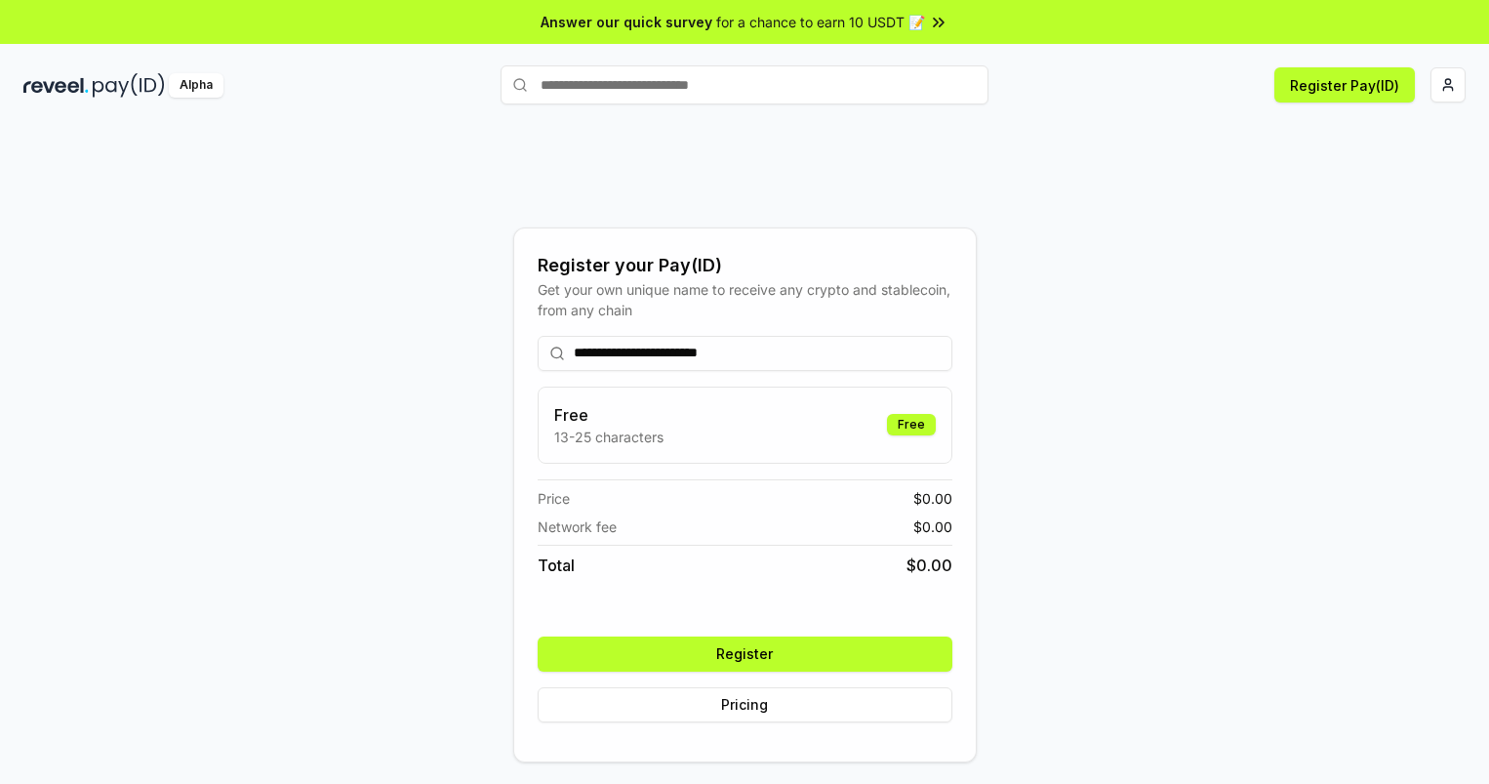 The width and height of the screenshot is (1489, 784). What do you see at coordinates (745, 265) in the screenshot?
I see `div: Register your Pay(ID)` at bounding box center [745, 265].